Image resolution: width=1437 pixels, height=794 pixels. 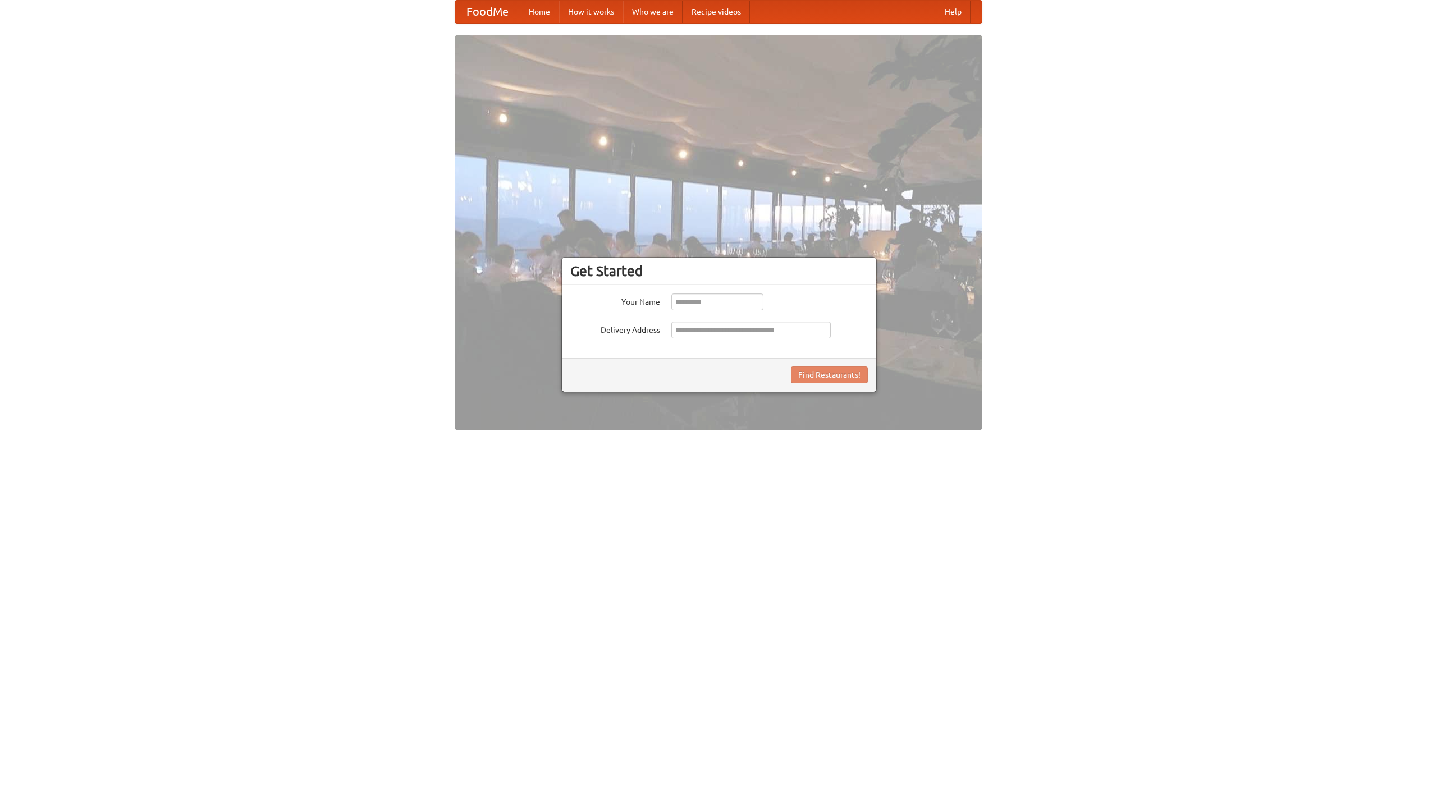 I want to click on button: Find Restaurants!, so click(x=829, y=375).